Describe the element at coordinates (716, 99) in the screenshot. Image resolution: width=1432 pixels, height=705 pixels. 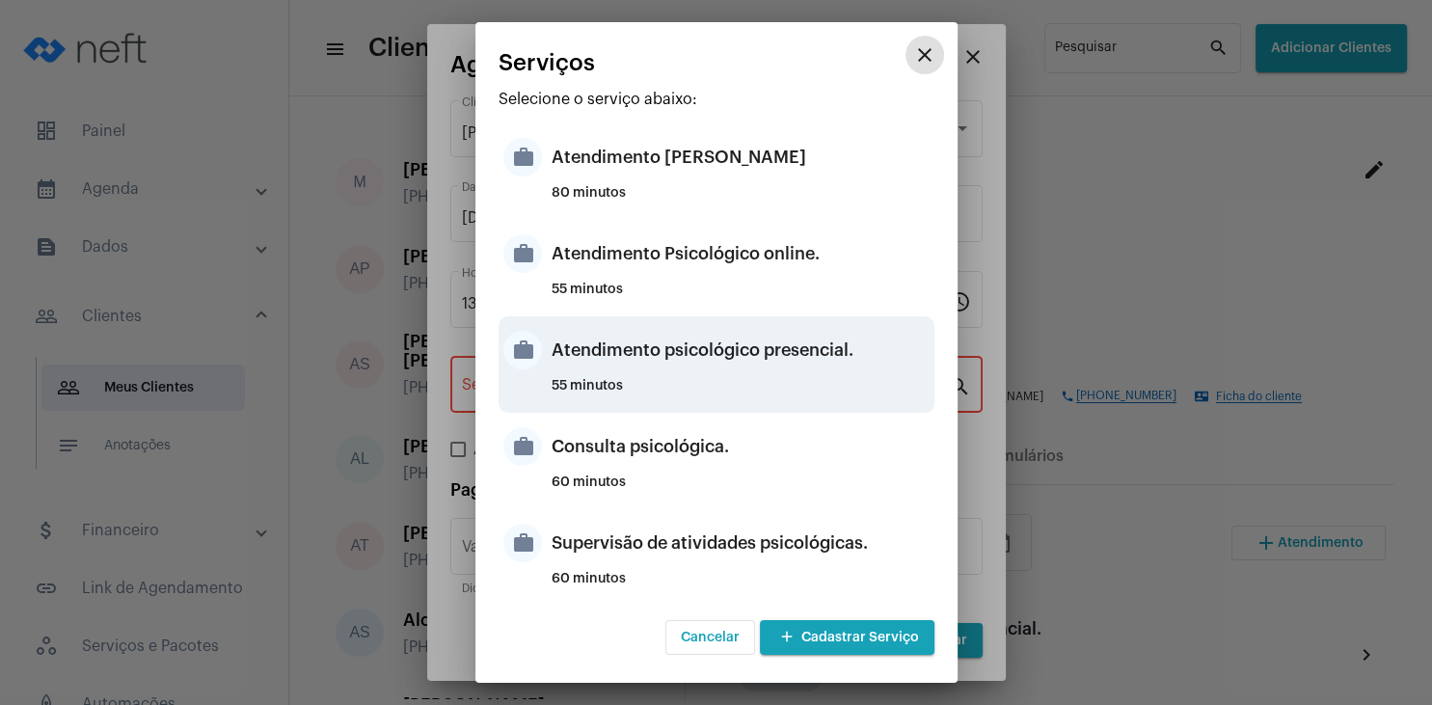
I see `p: Selecione o serviço abaixo:` at that location.